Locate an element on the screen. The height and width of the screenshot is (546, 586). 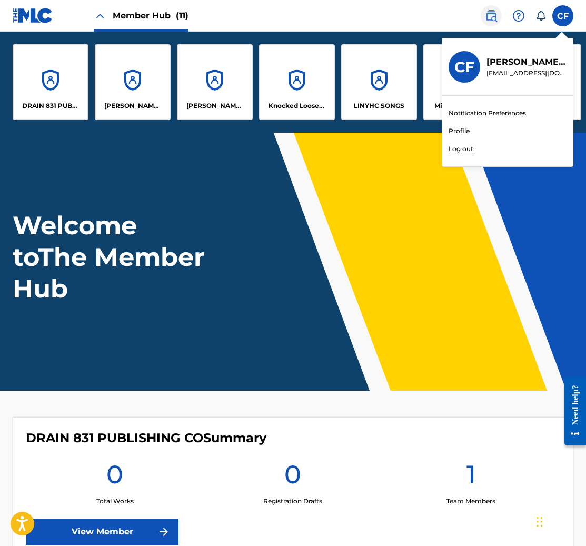
a: AccountsLINYHC SONGS is located at coordinates (379, 82).